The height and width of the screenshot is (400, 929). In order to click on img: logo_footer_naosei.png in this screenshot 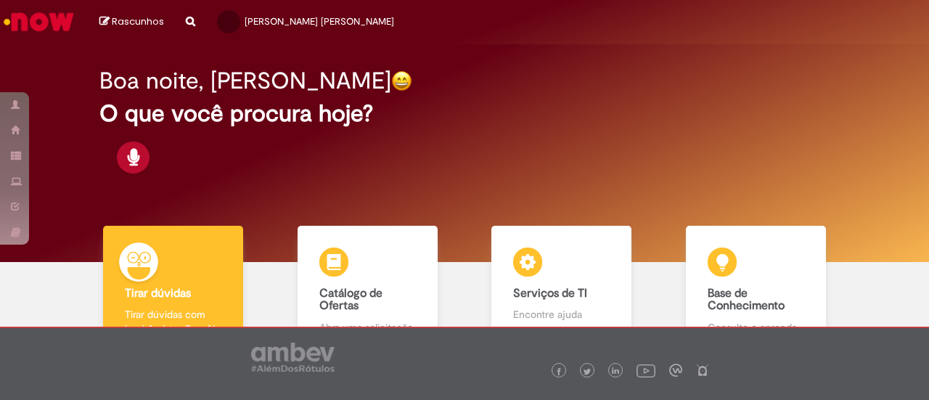, I will do `click(703, 370)`.